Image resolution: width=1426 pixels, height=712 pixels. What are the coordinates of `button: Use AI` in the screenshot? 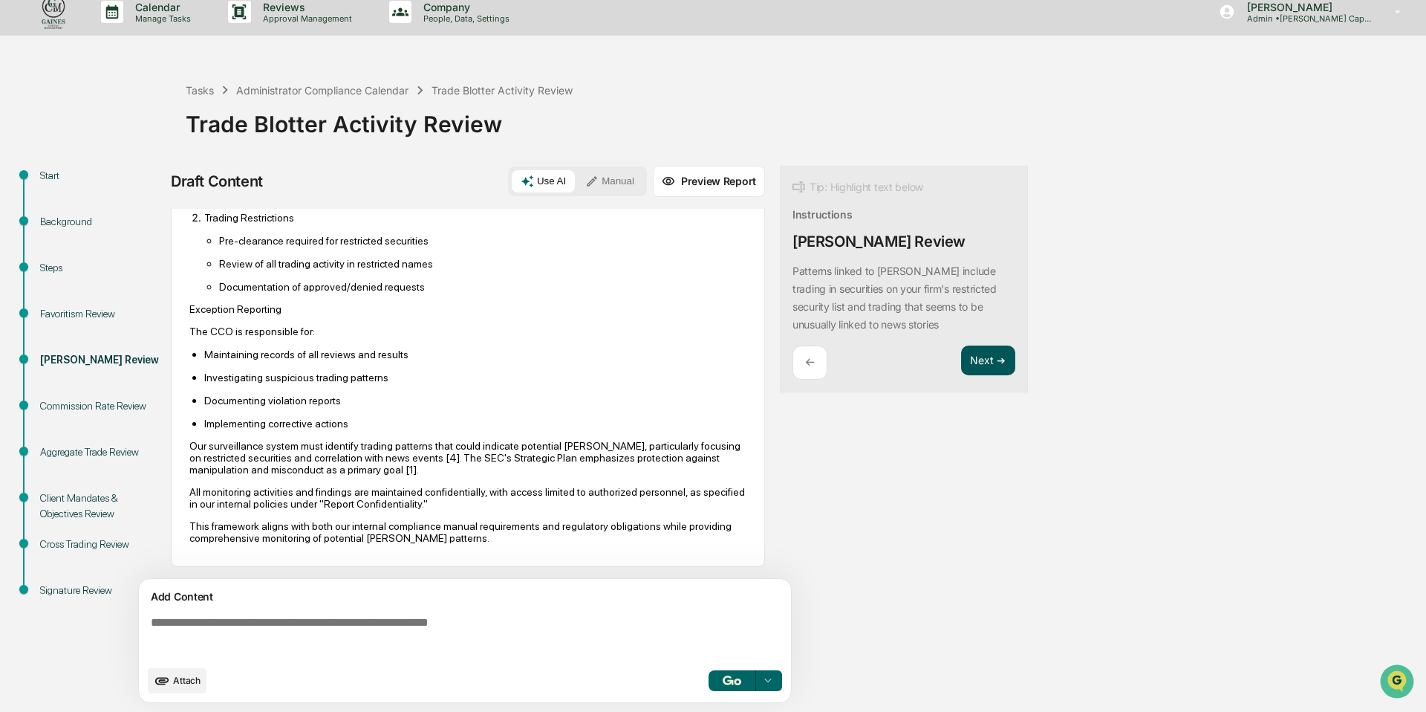 It's located at (543, 181).